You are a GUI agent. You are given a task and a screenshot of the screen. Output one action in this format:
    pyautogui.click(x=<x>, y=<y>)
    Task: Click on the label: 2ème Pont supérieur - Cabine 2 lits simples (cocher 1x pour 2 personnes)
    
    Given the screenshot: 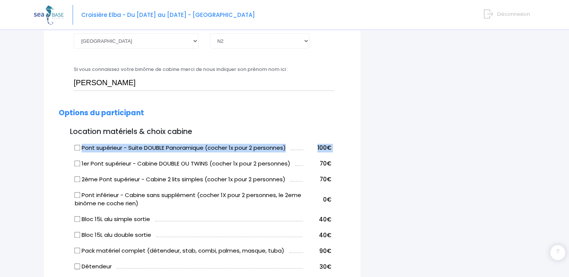 What is the action you would take?
    pyautogui.click(x=180, y=180)
    